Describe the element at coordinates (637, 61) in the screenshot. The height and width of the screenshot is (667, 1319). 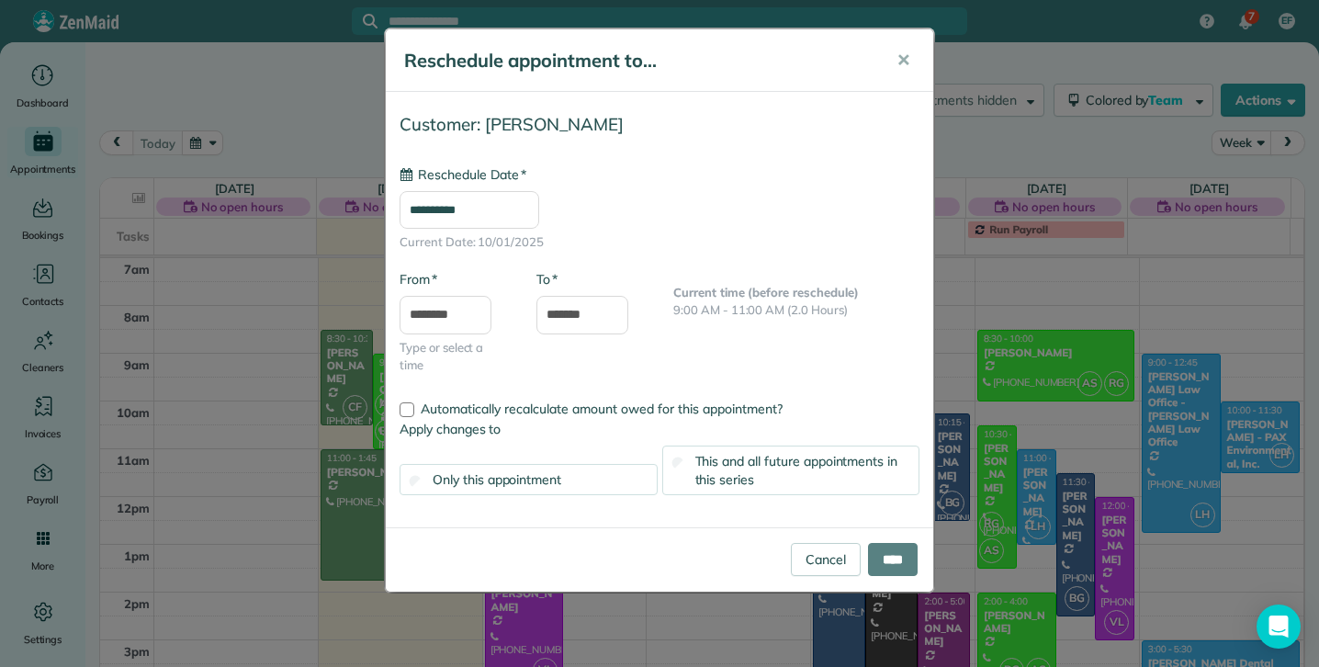
I see `h5: Reschedule appointment to...` at that location.